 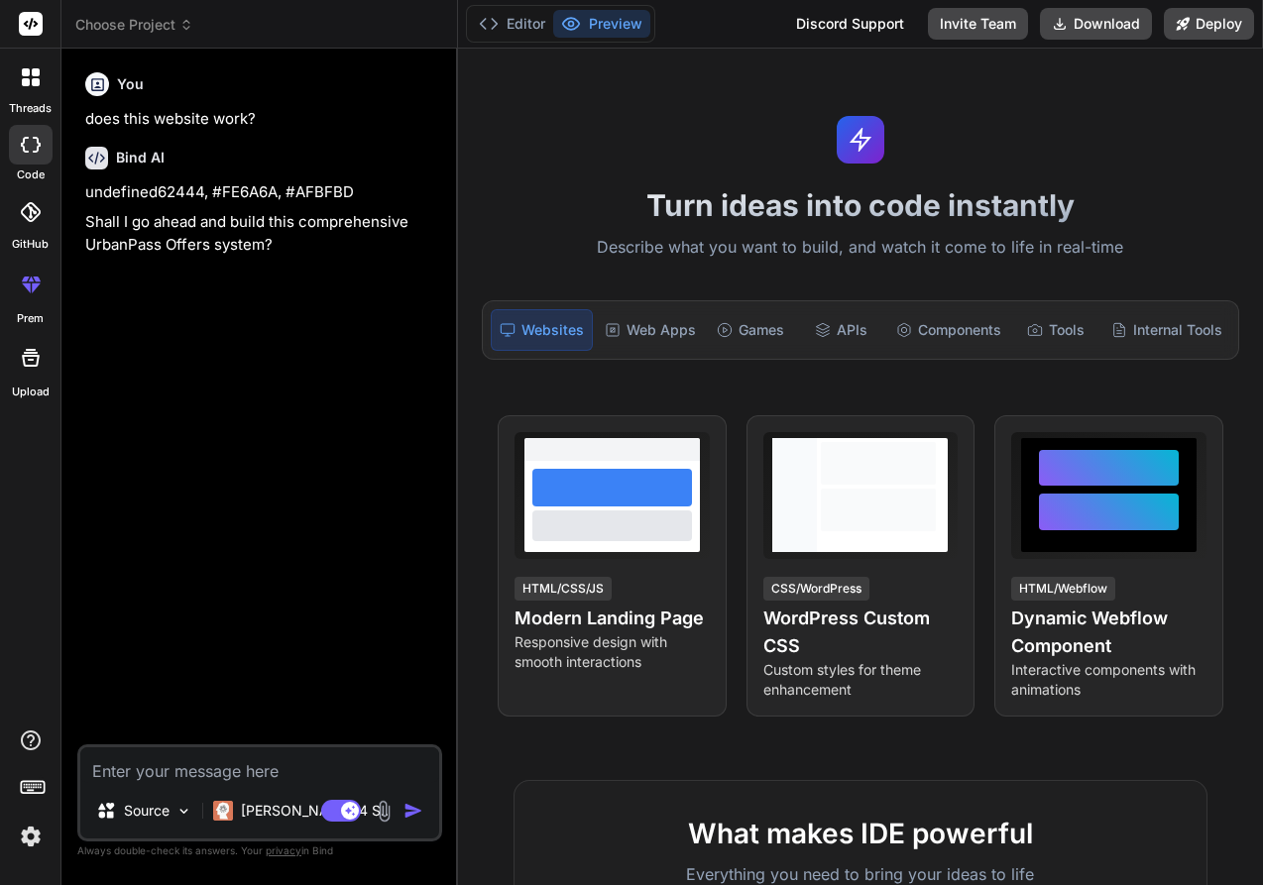 What do you see at coordinates (841, 330) in the screenshot?
I see `div: APIs` at bounding box center [841, 330].